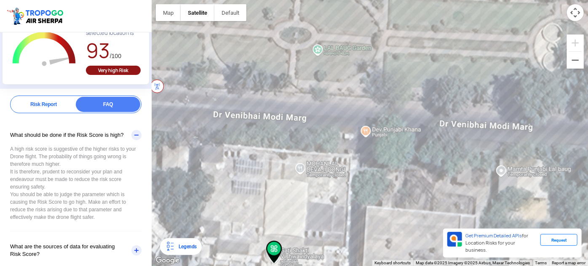 This screenshot has height=266, width=588. I want to click on a: Open this area in Google Maps (opens a new window), so click(168, 261).